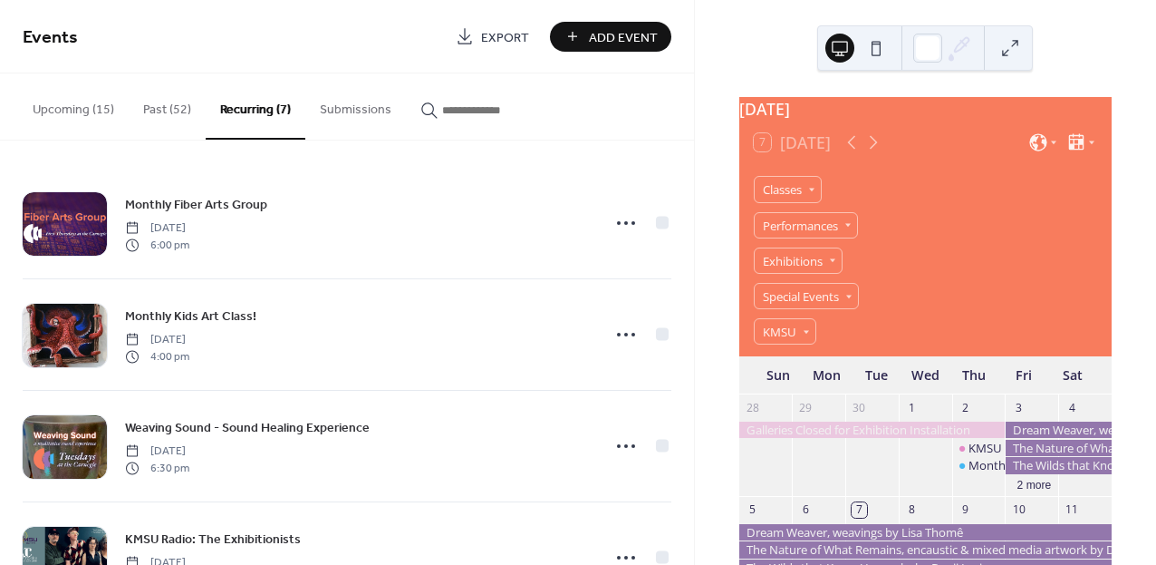 The height and width of the screenshot is (565, 1156). What do you see at coordinates (779, 374) in the screenshot?
I see `div: Sun` at bounding box center [779, 374].